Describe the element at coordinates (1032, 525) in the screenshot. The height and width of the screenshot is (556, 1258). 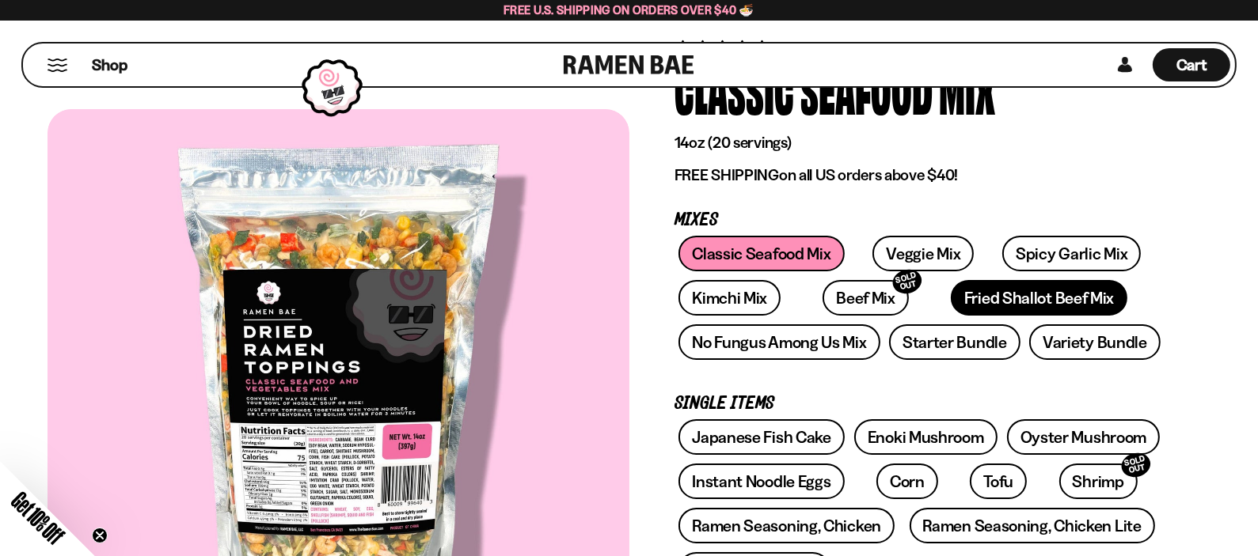
I see `a: Ramen Seasoning, Chicken Lite` at that location.